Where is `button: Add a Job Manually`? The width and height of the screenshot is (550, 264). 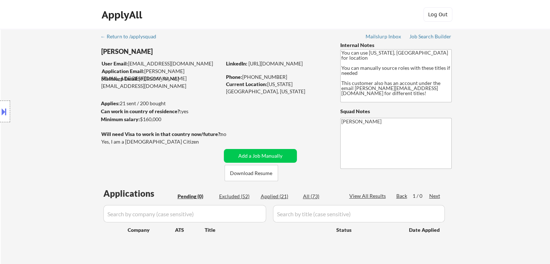
button: Add a Job Manually is located at coordinates (260, 156).